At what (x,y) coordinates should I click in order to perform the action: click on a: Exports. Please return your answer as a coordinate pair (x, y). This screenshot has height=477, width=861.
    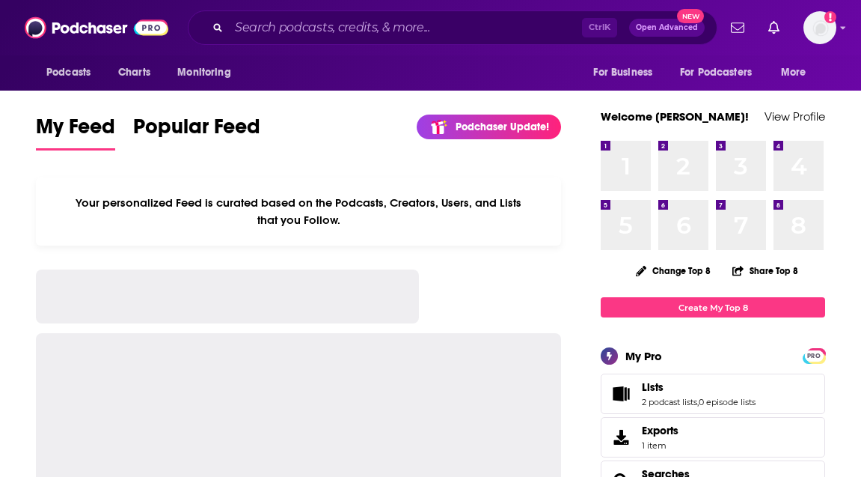
    Looking at the image, I should click on (713, 437).